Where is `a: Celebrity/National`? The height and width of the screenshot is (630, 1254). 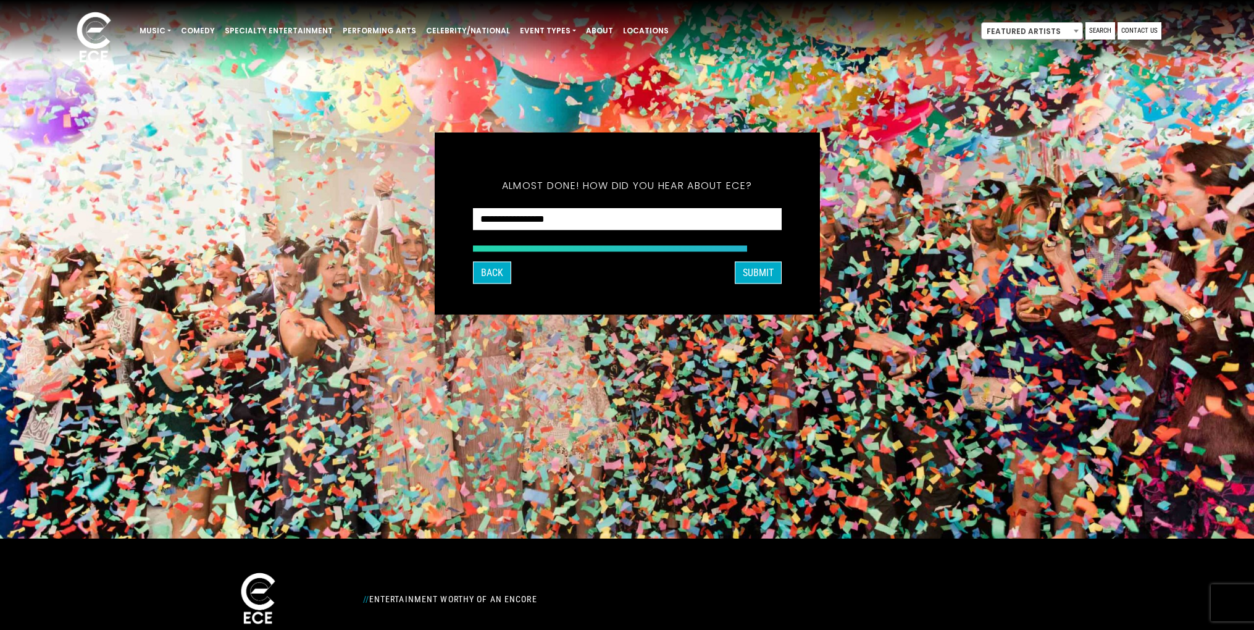
a: Celebrity/National is located at coordinates (468, 31).